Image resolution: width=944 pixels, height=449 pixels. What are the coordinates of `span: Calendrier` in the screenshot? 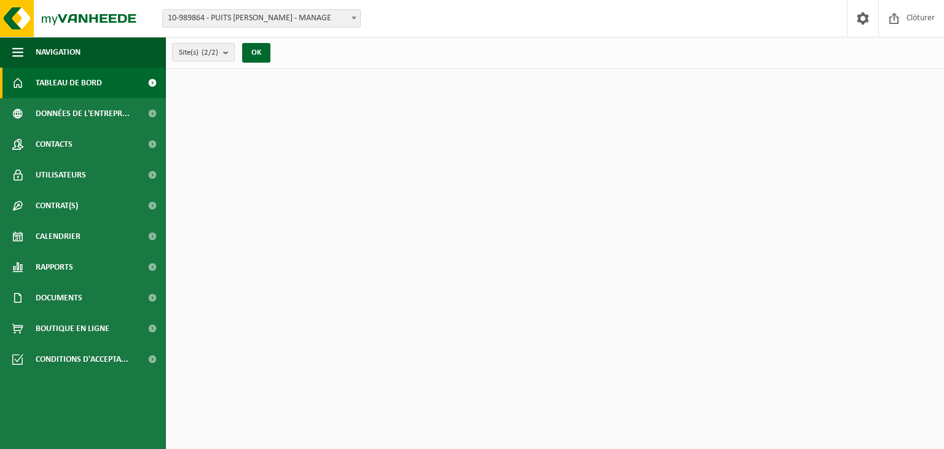 It's located at (58, 237).